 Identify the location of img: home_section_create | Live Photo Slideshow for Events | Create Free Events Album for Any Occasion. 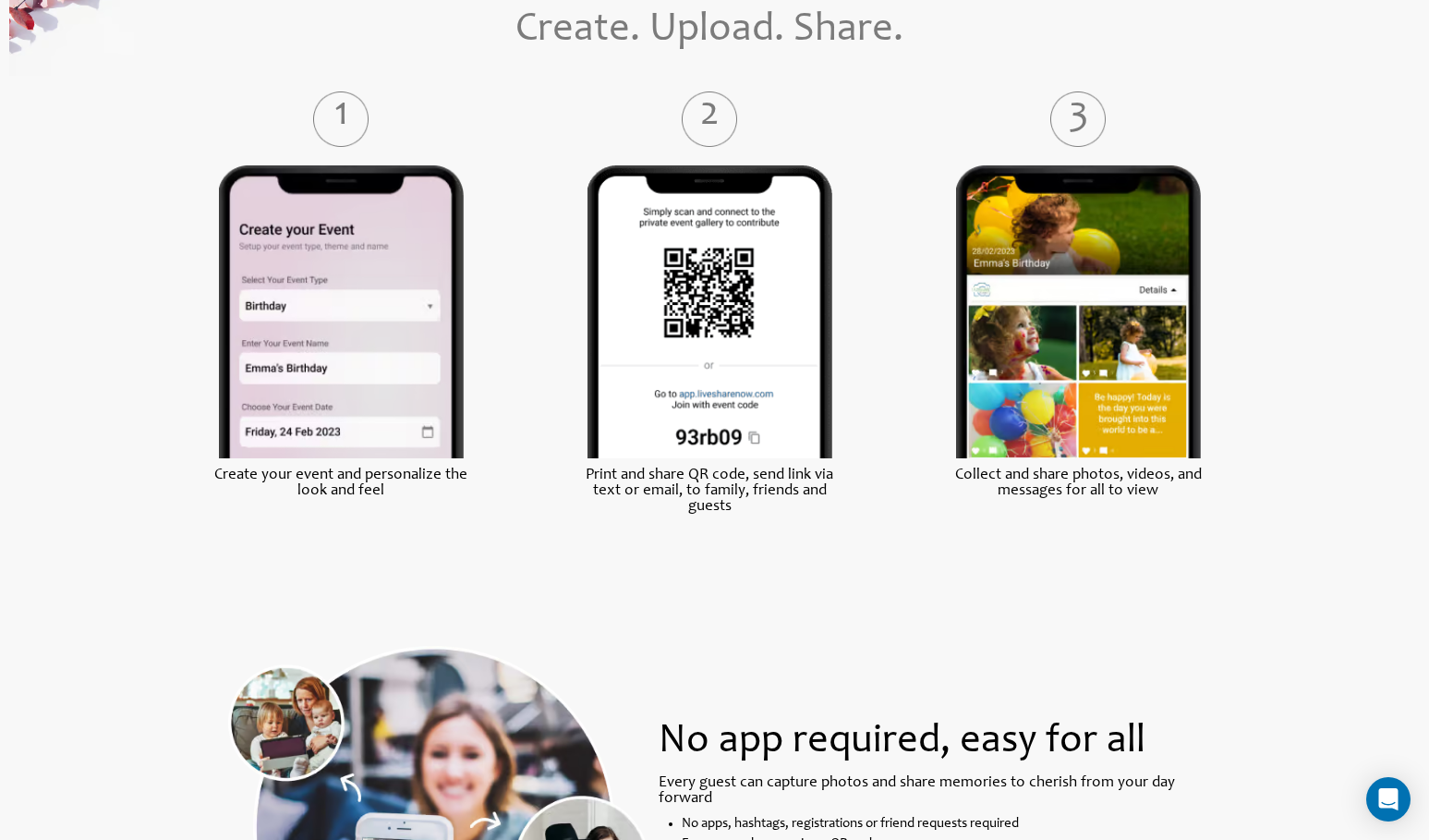
(342, 311).